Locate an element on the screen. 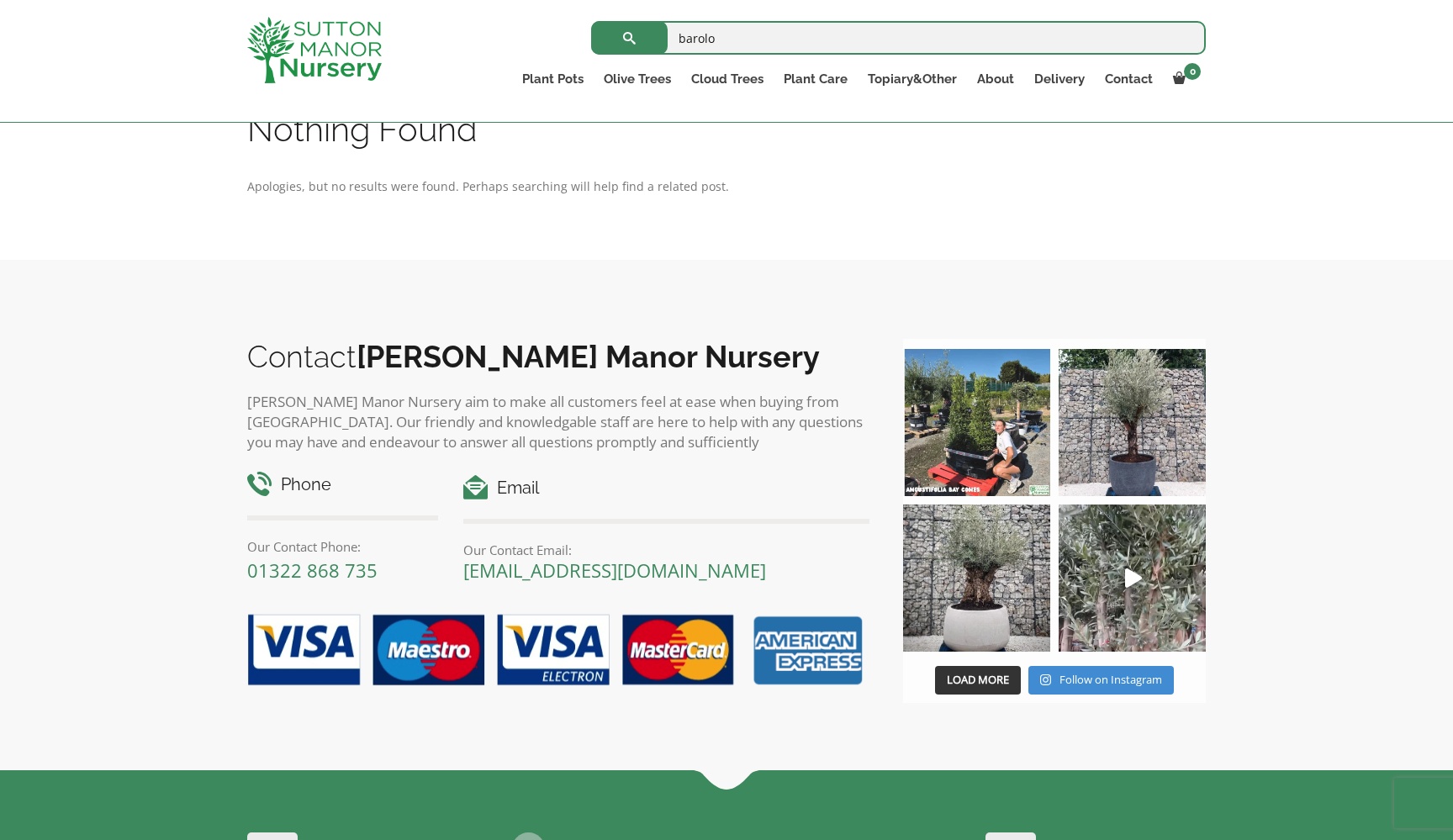 The image size is (1453, 840). a: About is located at coordinates (996, 79).